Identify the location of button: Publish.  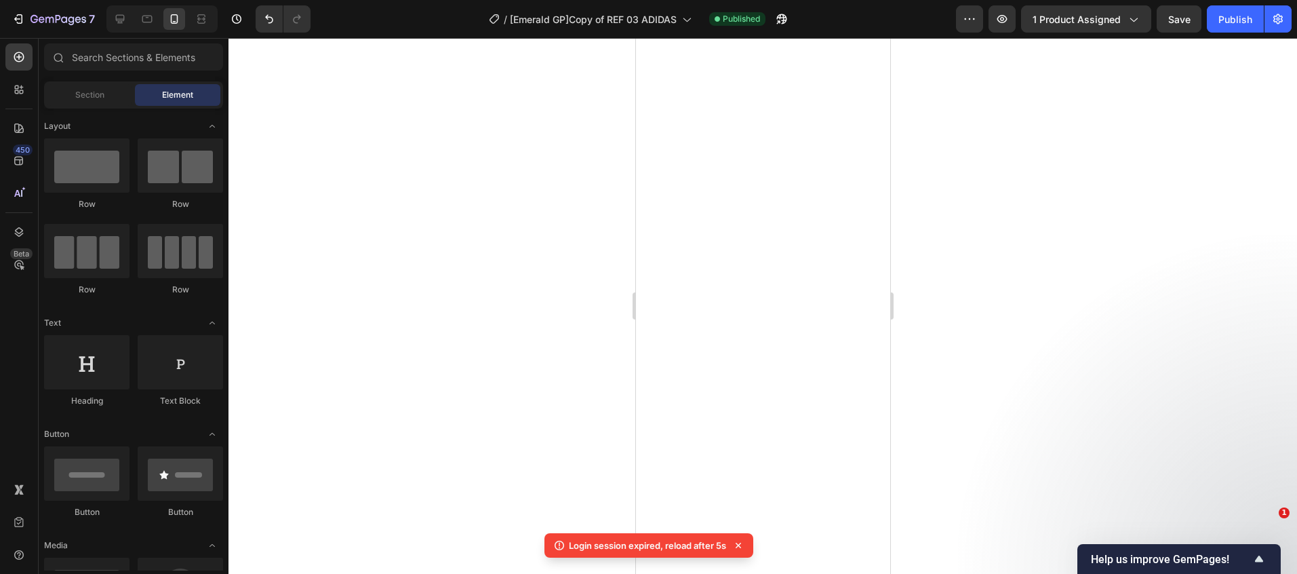
(1235, 19).